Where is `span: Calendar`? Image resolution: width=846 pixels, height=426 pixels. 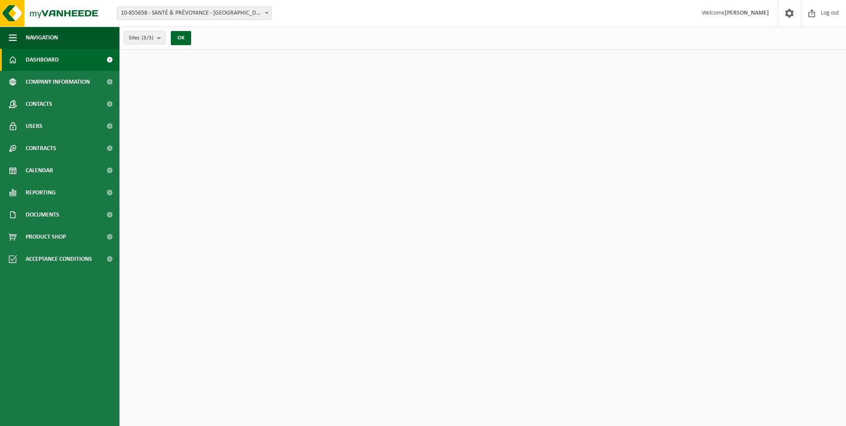
span: Calendar is located at coordinates (39, 170).